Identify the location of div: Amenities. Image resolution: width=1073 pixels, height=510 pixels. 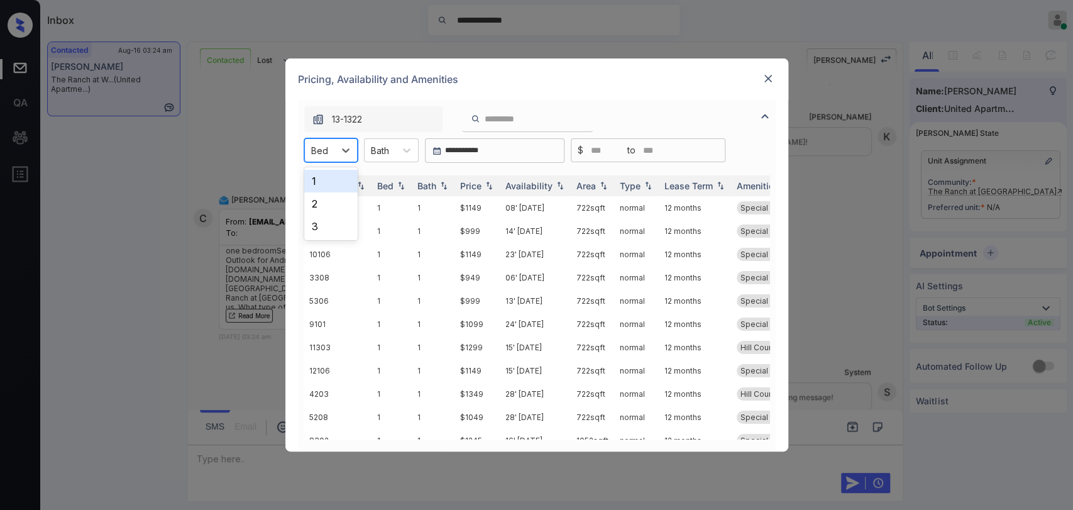
(758, 186).